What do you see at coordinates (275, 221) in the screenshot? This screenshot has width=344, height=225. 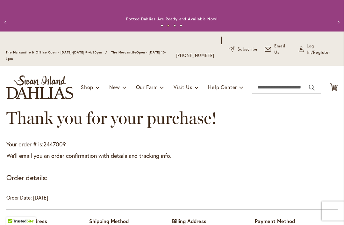 I see `span: Payment Method` at bounding box center [275, 221].